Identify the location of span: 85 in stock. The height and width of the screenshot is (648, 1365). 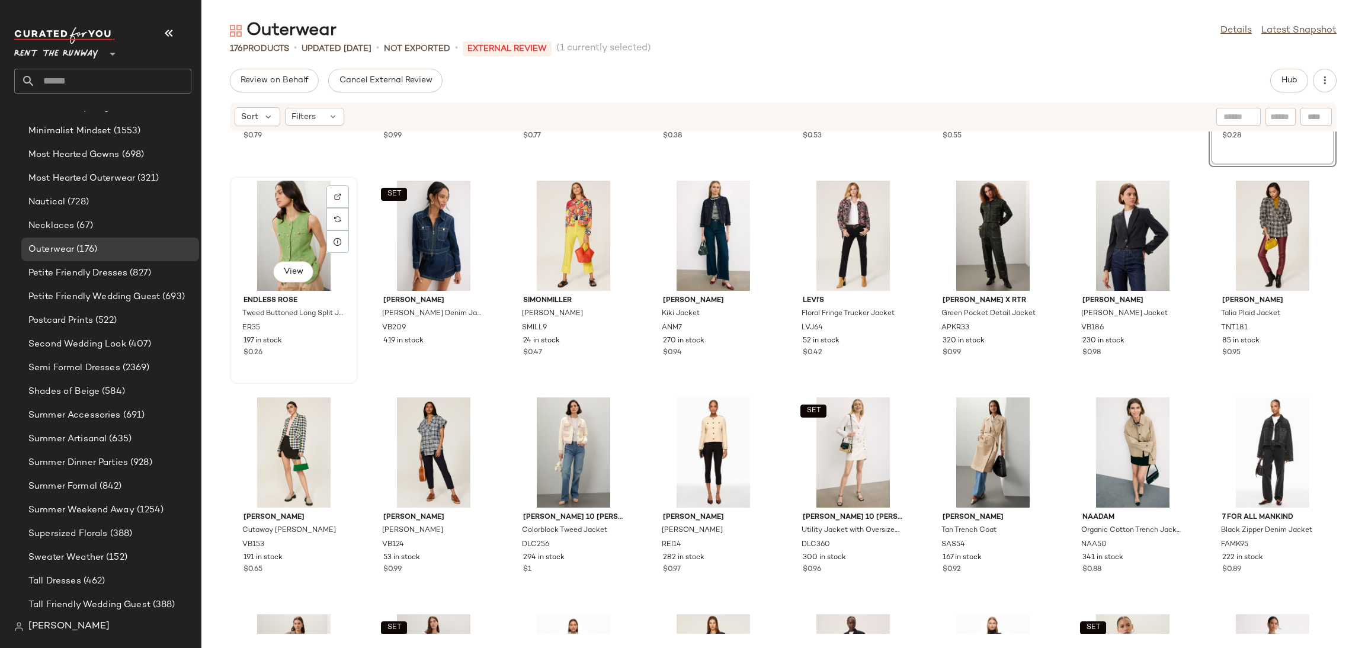
(1240, 341).